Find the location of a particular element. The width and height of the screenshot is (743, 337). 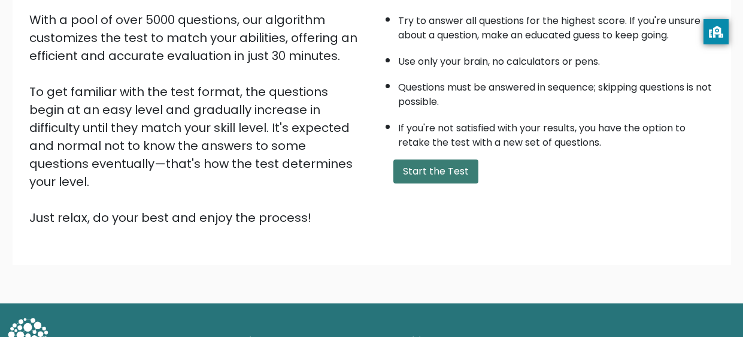

li: Questions must be answered in sequence; skipping questions is not possible. is located at coordinates (556, 92).